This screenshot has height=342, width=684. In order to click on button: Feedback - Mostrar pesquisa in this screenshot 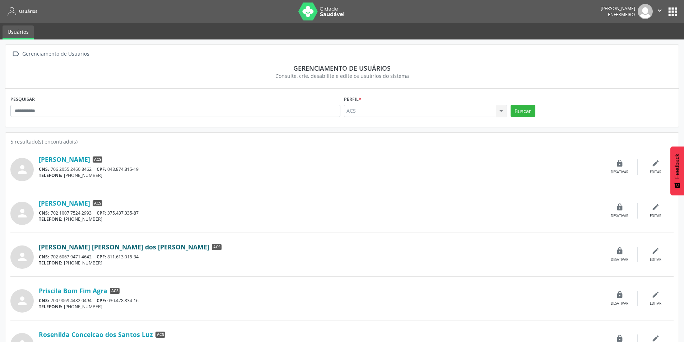, I will do `click(677, 171)`.